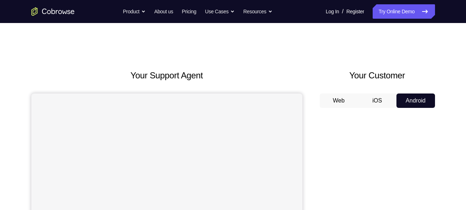  Describe the element at coordinates (220, 12) in the screenshot. I see `button: Use Cases` at that location.